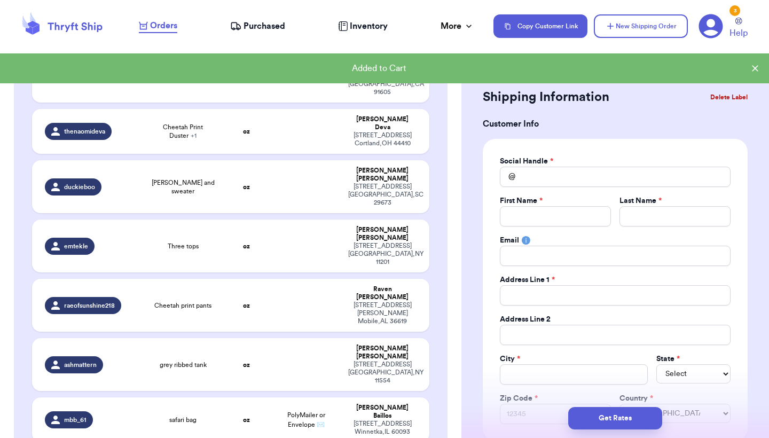 The height and width of the screenshot is (438, 769). What do you see at coordinates (264, 26) in the screenshot?
I see `span: Purchased` at bounding box center [264, 26].